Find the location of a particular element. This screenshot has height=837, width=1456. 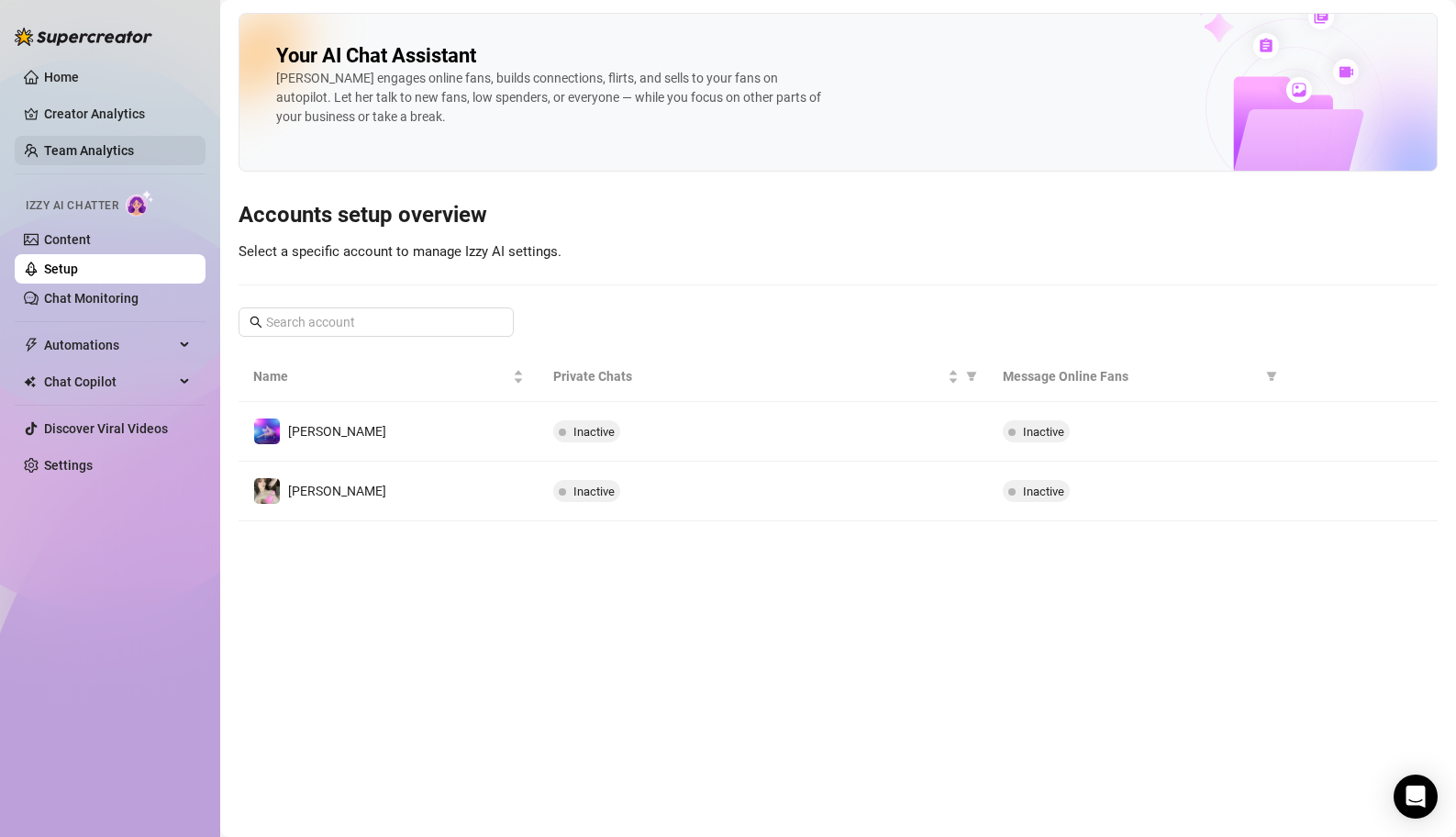

a: Settings is located at coordinates (68, 465).